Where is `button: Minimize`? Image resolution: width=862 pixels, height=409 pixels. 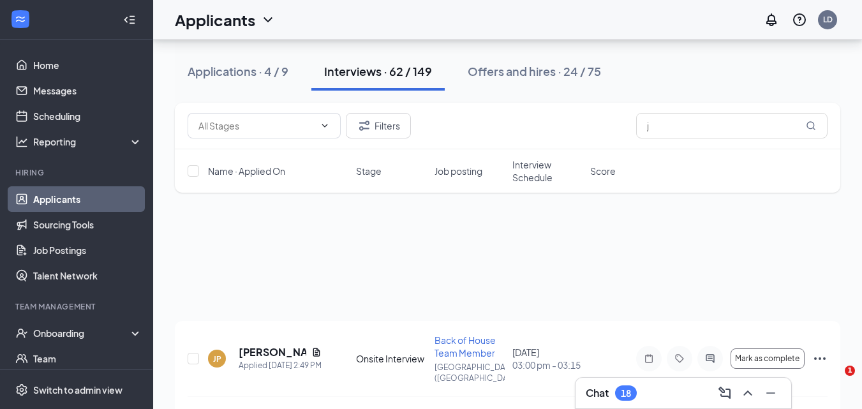 button: Minimize is located at coordinates (771, 393).